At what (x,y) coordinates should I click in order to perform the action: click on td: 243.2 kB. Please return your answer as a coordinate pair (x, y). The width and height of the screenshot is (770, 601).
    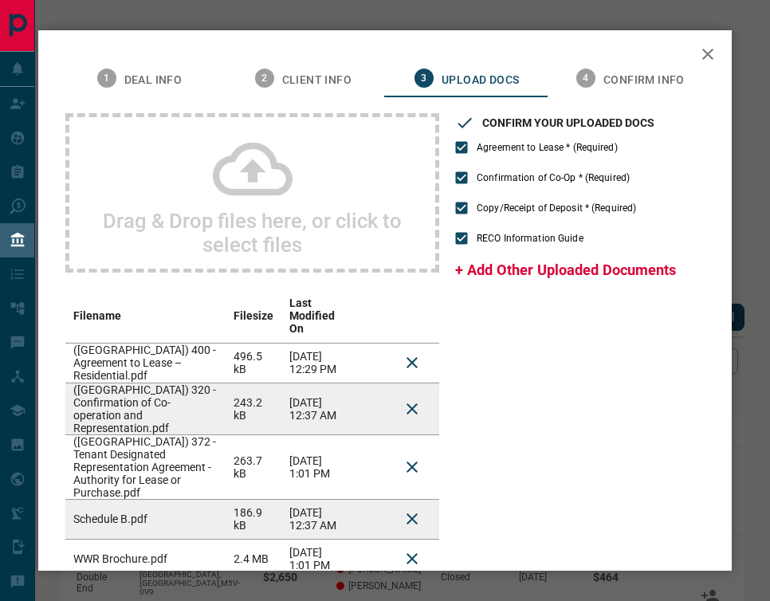
    Looking at the image, I should click on (253, 408).